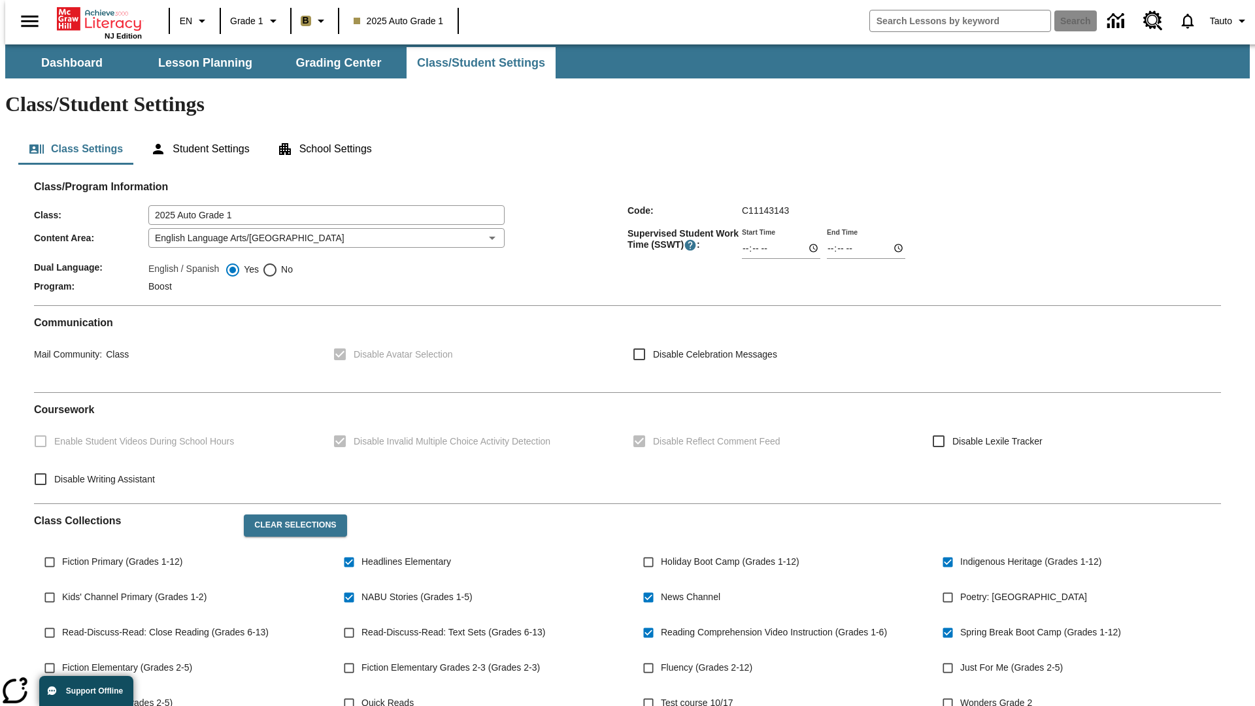 Image resolution: width=1255 pixels, height=706 pixels. I want to click on span: C11143143, so click(765, 210).